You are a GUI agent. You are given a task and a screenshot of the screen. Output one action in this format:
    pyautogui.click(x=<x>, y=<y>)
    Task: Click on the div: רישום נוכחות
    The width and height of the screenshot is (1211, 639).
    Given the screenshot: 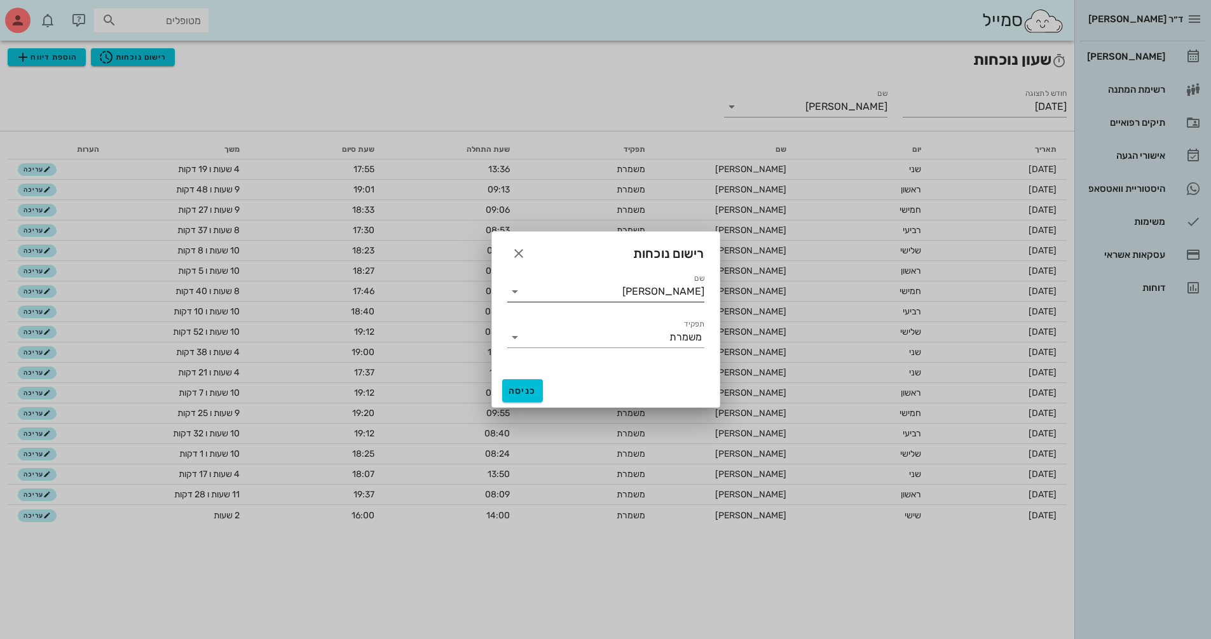 What is the action you would take?
    pyautogui.click(x=606, y=252)
    